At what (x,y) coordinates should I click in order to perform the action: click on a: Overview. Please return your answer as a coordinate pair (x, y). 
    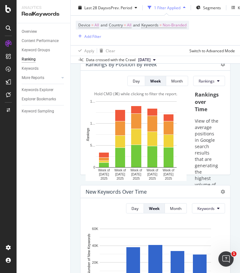
    Looking at the image, I should click on (44, 32).